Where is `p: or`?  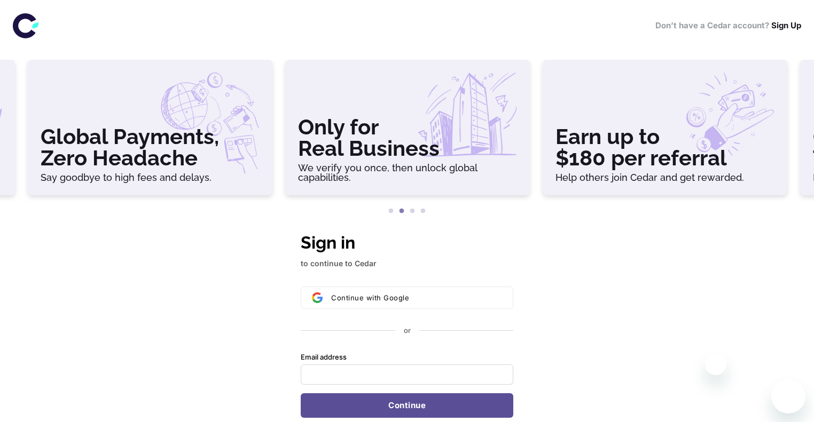
p: or is located at coordinates (407, 331).